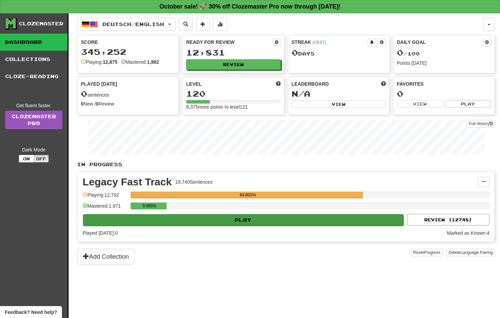 This screenshot has width=500, height=318. I want to click on div: 64.802%, so click(248, 195).